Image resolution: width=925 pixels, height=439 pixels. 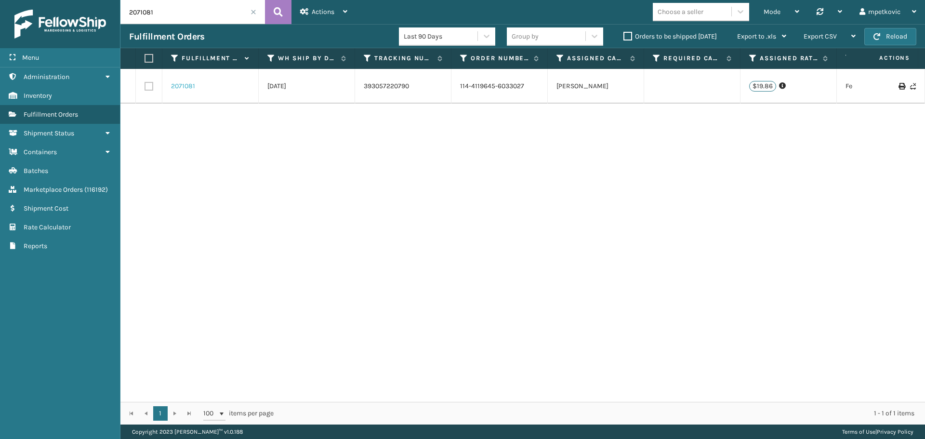 I want to click on label: Tracking Number, so click(x=403, y=58).